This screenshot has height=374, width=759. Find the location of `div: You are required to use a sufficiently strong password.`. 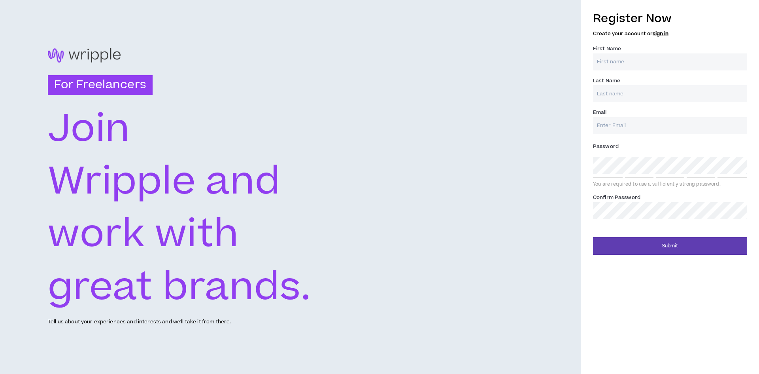

div: You are required to use a sufficiently strong password. is located at coordinates (670, 184).